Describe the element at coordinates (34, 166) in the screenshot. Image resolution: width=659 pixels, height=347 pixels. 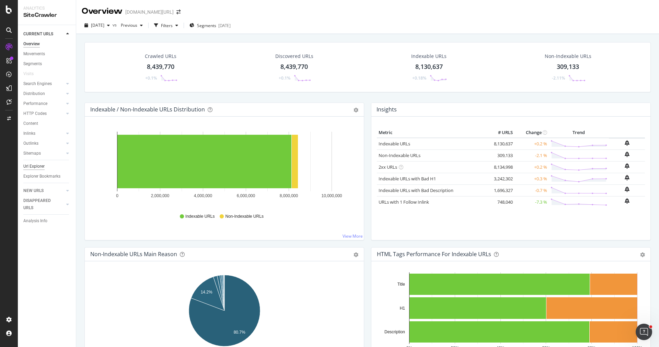
I see `div: Url Explorer` at that location.